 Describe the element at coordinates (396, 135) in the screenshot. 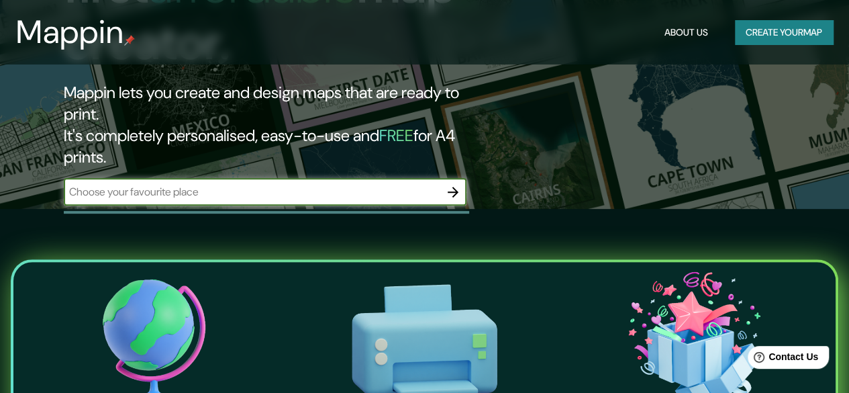

I see `h5: FREE` at that location.